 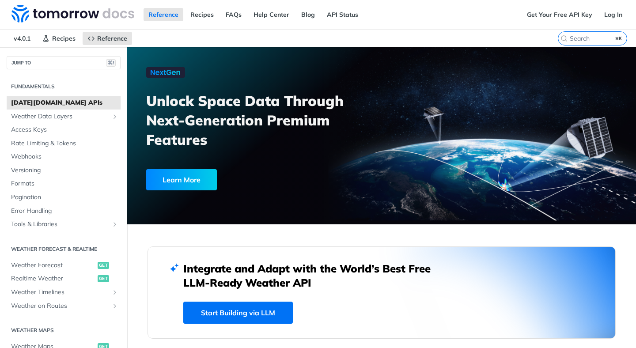 What do you see at coordinates (269, 120) in the screenshot?
I see `h3: Unlock Space Data Through Next-Generation Premium Features` at bounding box center [269, 120].